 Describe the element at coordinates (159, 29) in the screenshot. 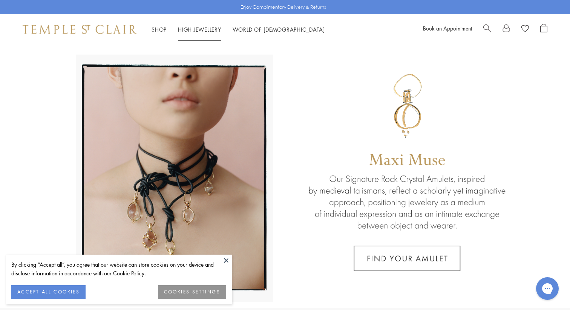

I see `a: ShopShop` at that location.